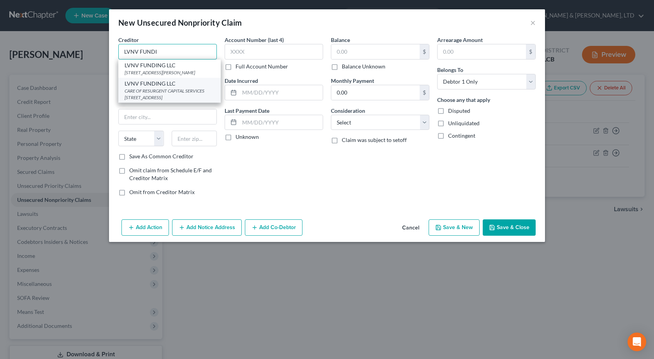 Image resolution: width=654 pixels, height=359 pixels. I want to click on input: Search creditor by name..., so click(167, 52).